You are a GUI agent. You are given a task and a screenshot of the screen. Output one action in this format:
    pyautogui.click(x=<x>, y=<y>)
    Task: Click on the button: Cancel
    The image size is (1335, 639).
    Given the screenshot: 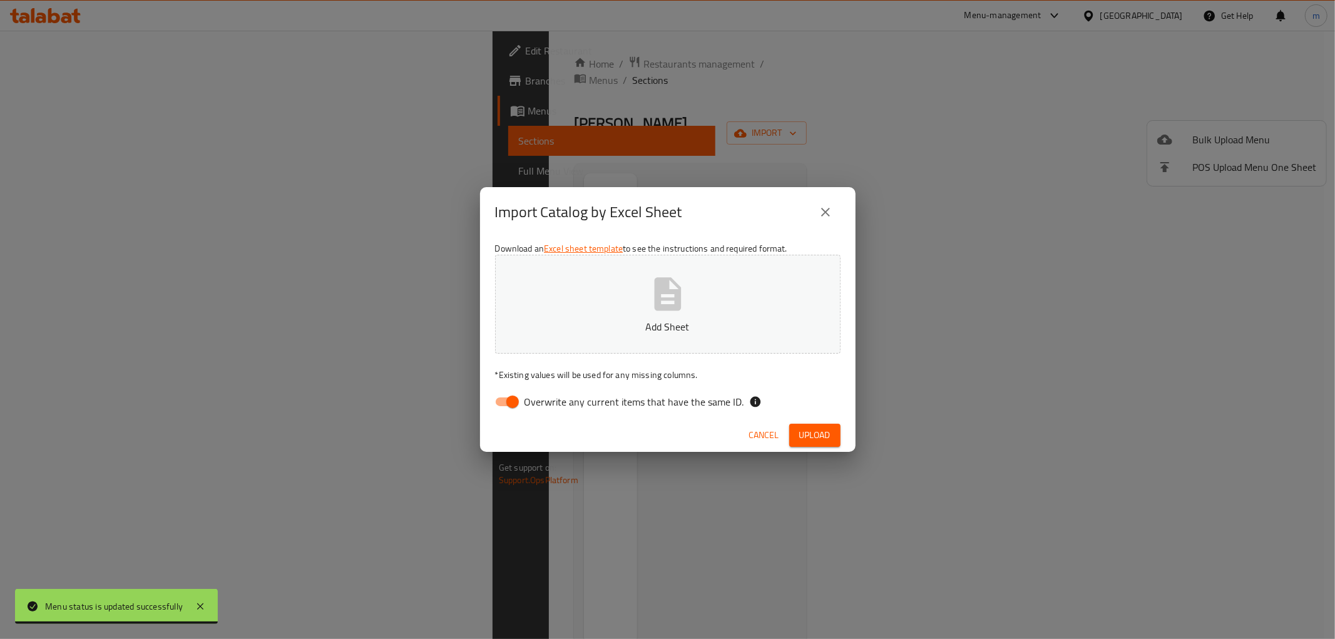 What is the action you would take?
    pyautogui.click(x=764, y=435)
    